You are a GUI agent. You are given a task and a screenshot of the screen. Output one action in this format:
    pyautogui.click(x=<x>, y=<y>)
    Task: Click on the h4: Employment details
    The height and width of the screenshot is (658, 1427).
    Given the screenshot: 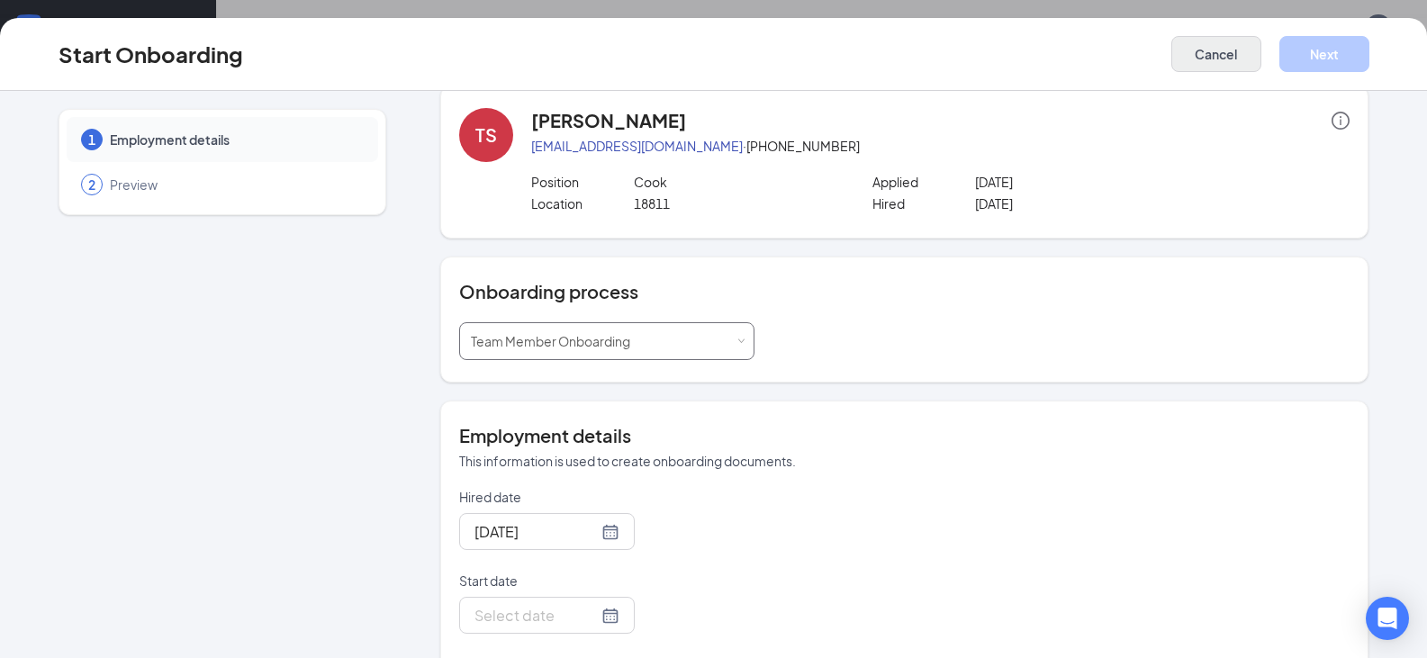 What is the action you would take?
    pyautogui.click(x=904, y=436)
    